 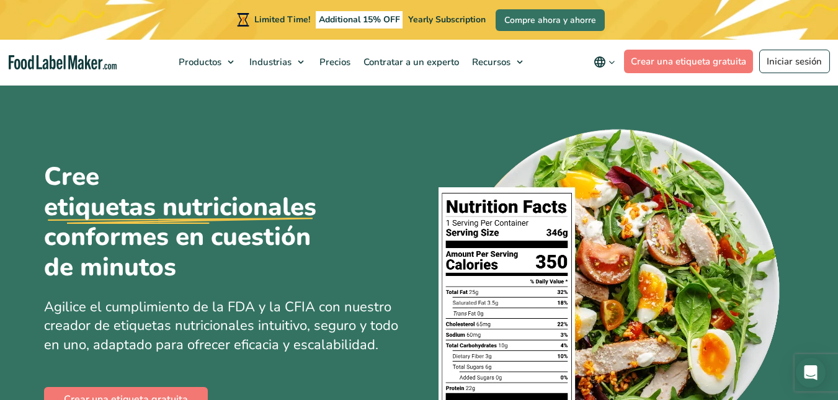 What do you see at coordinates (282, 19) in the screenshot?
I see `span: Limited Time!` at bounding box center [282, 19].